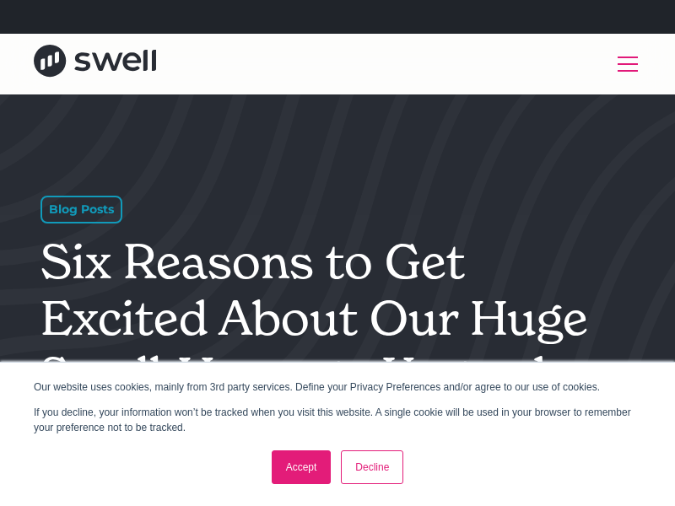 Image resolution: width=675 pixels, height=506 pixels. Describe the element at coordinates (320, 319) in the screenshot. I see `h1: Six Reasons to Get Excited About Our Huge Swell Message Upgrade` at that location.